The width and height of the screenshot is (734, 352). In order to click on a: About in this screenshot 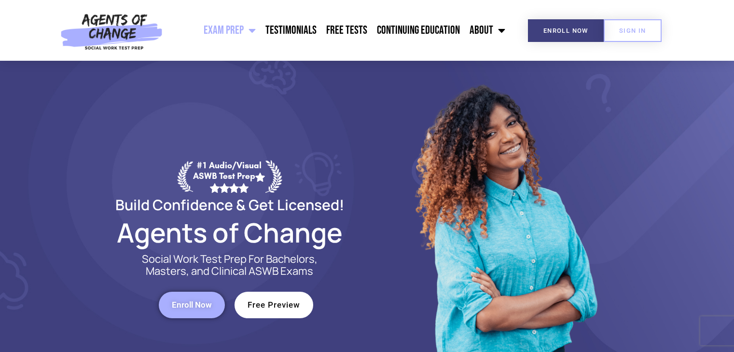, I will do `click(487, 30)`.